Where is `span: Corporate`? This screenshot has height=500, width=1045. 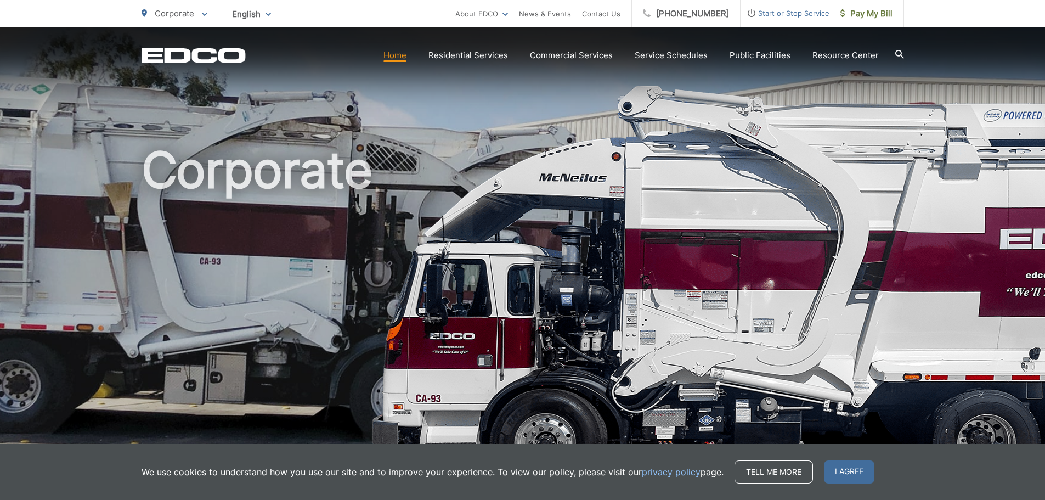 span: Corporate is located at coordinates (175, 13).